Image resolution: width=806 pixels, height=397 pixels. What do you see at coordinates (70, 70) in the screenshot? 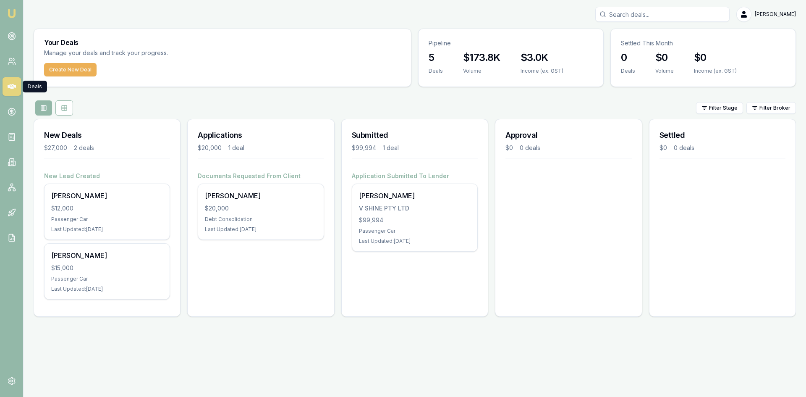
I see `button: Create New Deal` at bounding box center [70, 70].